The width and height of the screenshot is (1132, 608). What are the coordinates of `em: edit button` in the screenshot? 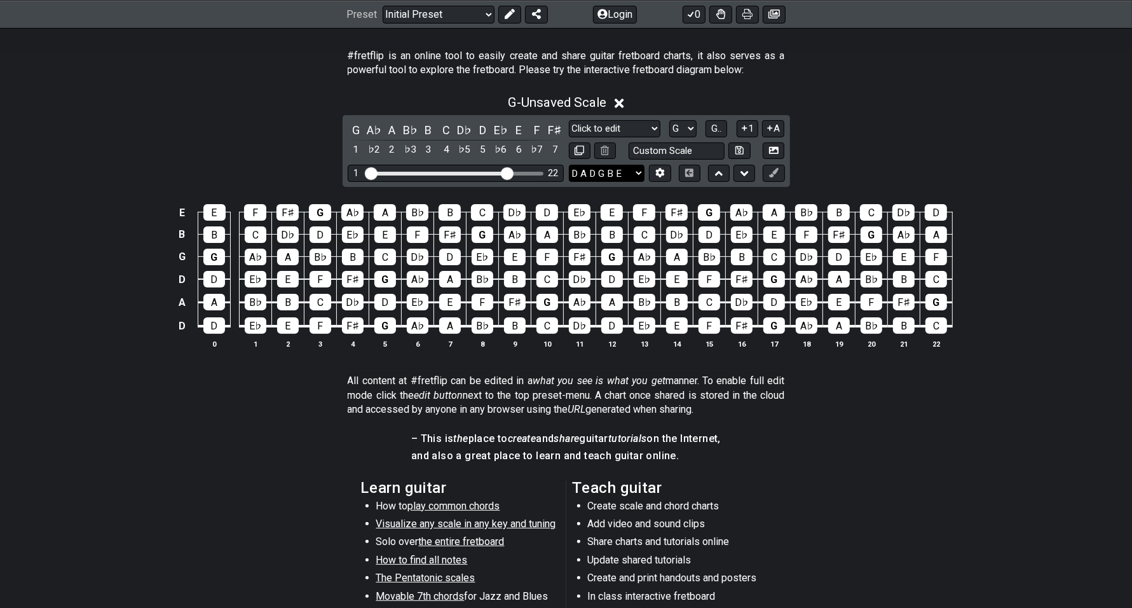 It's located at (438, 395).